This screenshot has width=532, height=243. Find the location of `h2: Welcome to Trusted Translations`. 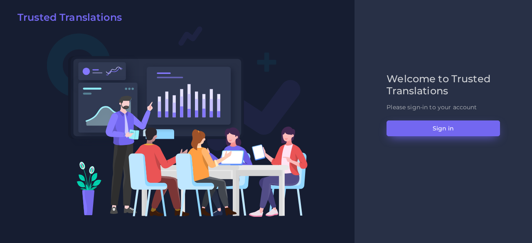

h2: Welcome to Trusted Translations is located at coordinates (443, 85).